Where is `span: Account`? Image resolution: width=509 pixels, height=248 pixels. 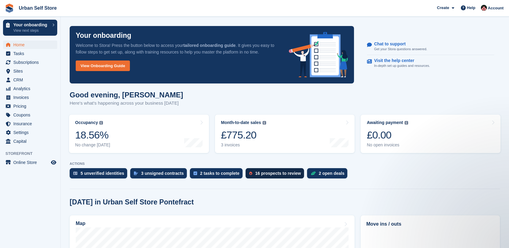
span: Account is located at coordinates (496, 8).